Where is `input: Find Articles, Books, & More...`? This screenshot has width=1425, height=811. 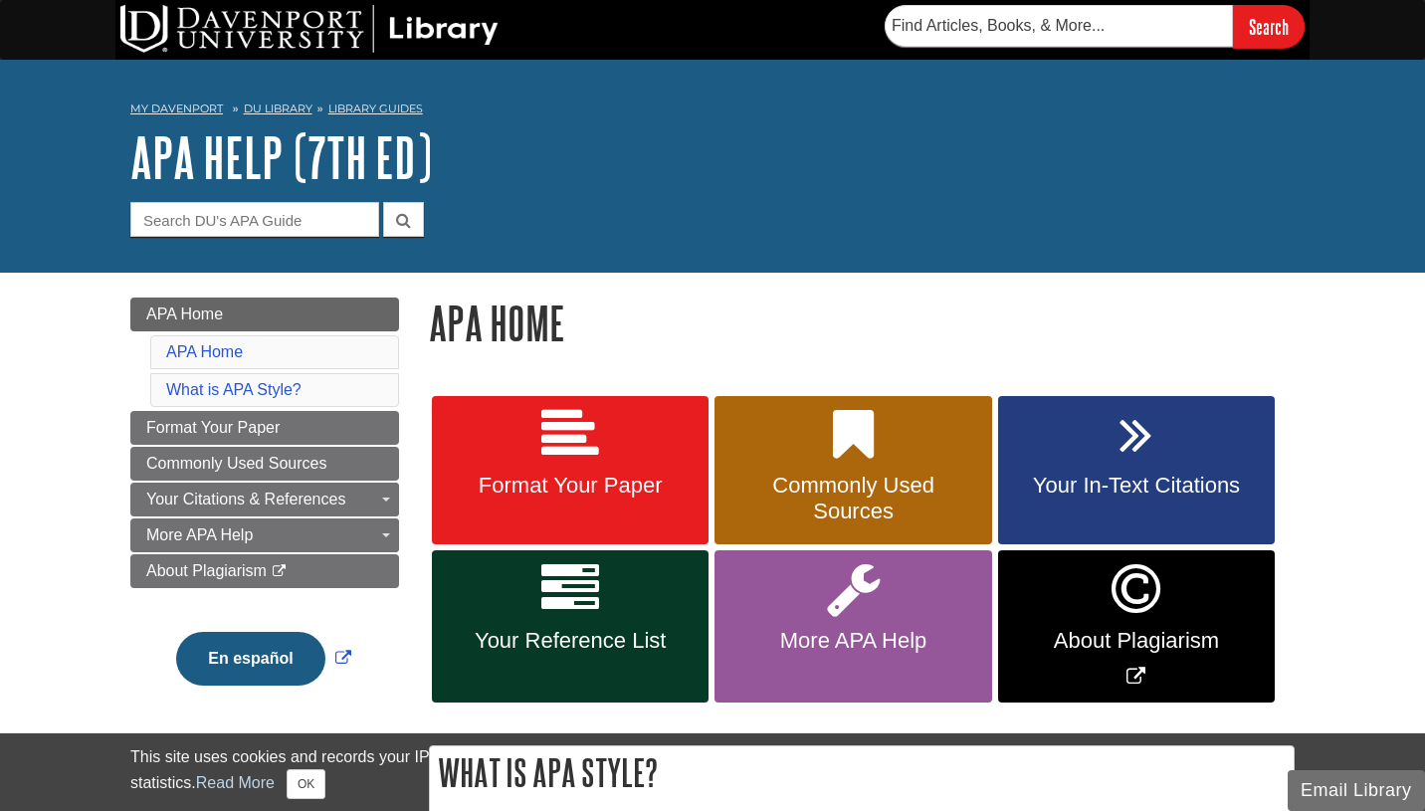
input: Find Articles, Books, & More... is located at coordinates (1059, 26).